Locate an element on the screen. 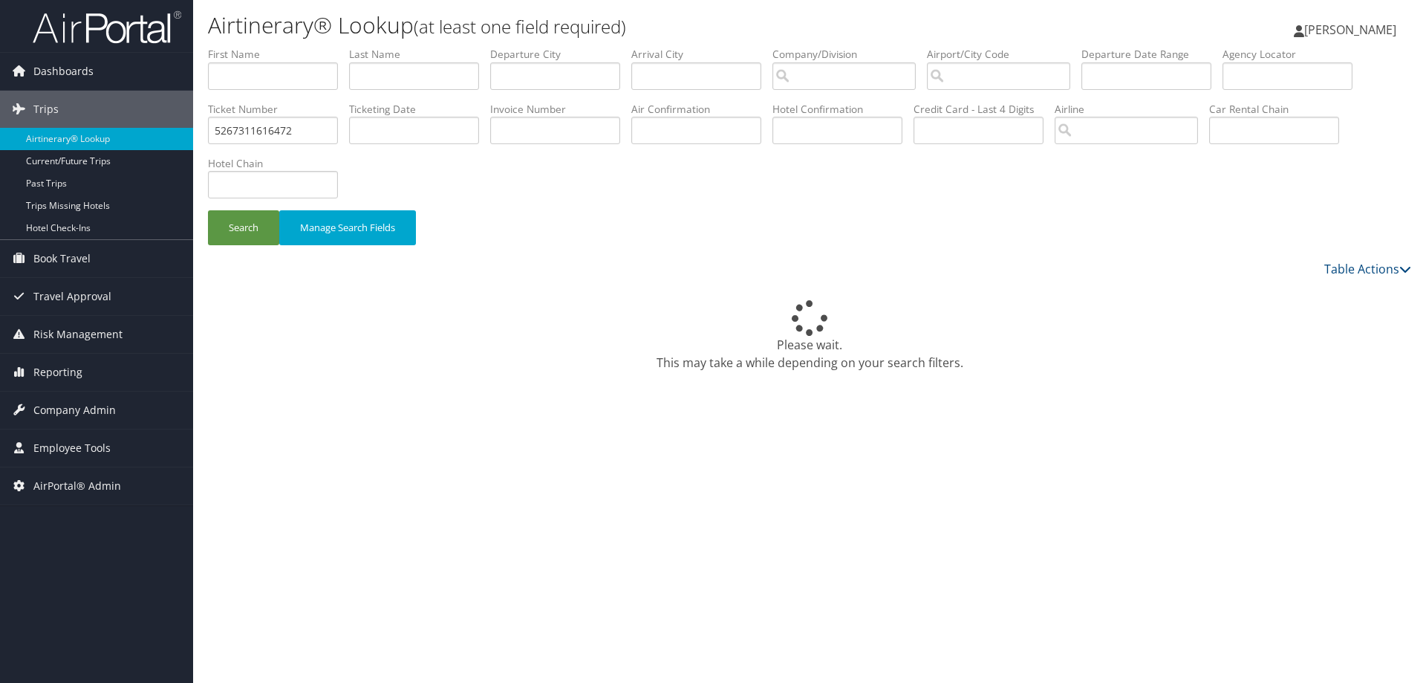 The image size is (1426, 683). span: Dashboards is located at coordinates (63, 71).